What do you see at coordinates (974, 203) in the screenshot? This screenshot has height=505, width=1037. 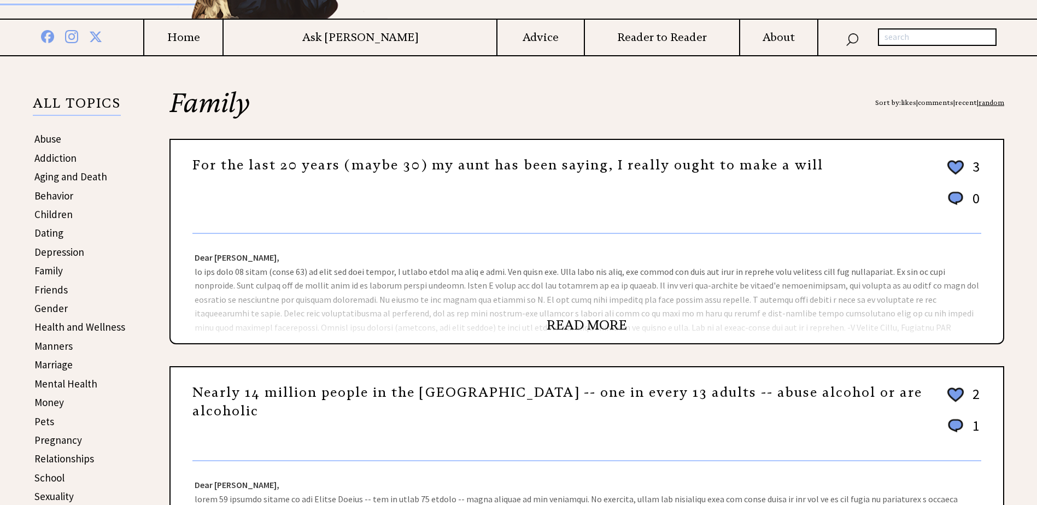 I see `td: 0` at bounding box center [974, 203].